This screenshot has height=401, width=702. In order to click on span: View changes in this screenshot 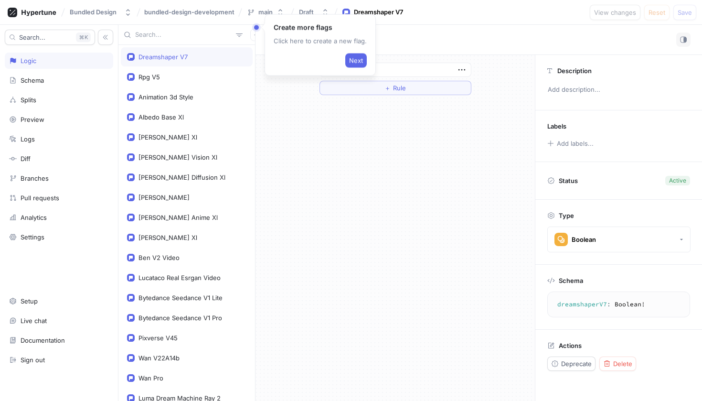, I will do `click(615, 12)`.